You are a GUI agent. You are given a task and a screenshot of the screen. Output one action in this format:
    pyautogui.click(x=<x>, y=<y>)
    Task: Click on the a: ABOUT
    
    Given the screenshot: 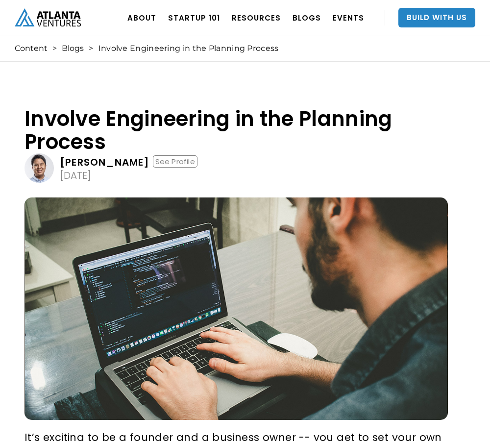 What is the action you would take?
    pyautogui.click(x=142, y=18)
    